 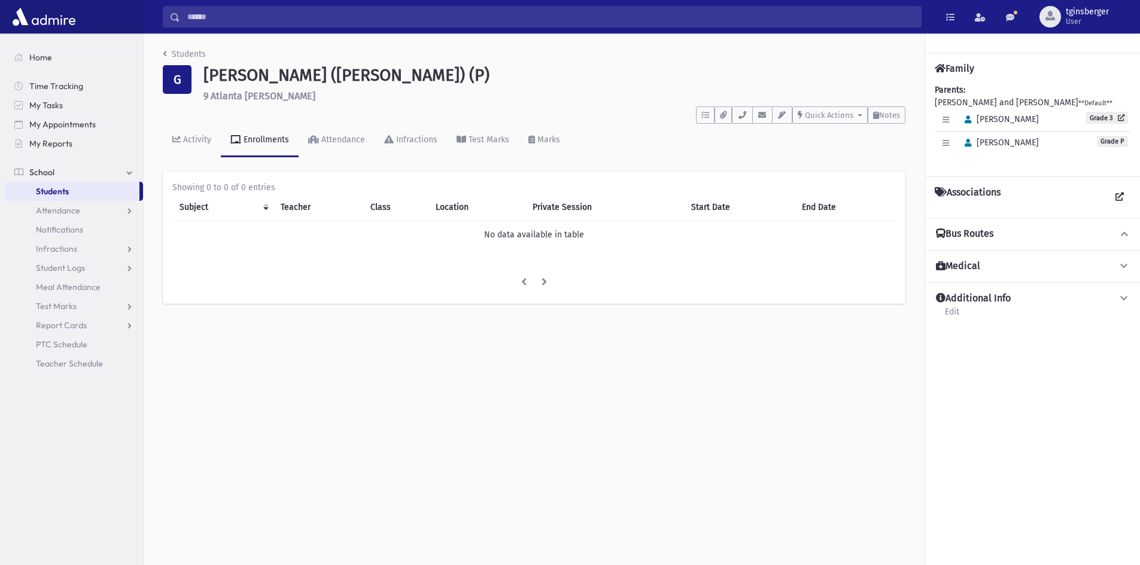 What do you see at coordinates (74, 105) in the screenshot?
I see `a: My Tasks` at bounding box center [74, 105].